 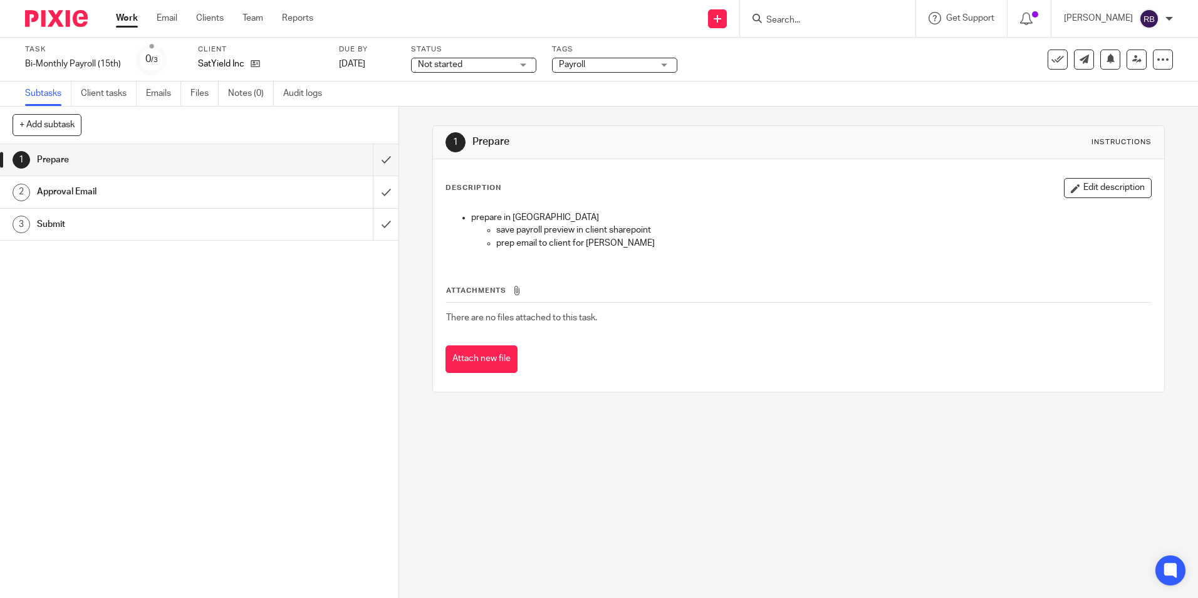 What do you see at coordinates (824, 230) in the screenshot?
I see `p: save payroll preview in client sharepoint` at bounding box center [824, 230].